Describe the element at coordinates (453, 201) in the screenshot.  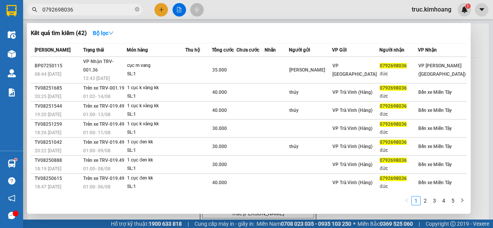
I see `a: 5` at that location.